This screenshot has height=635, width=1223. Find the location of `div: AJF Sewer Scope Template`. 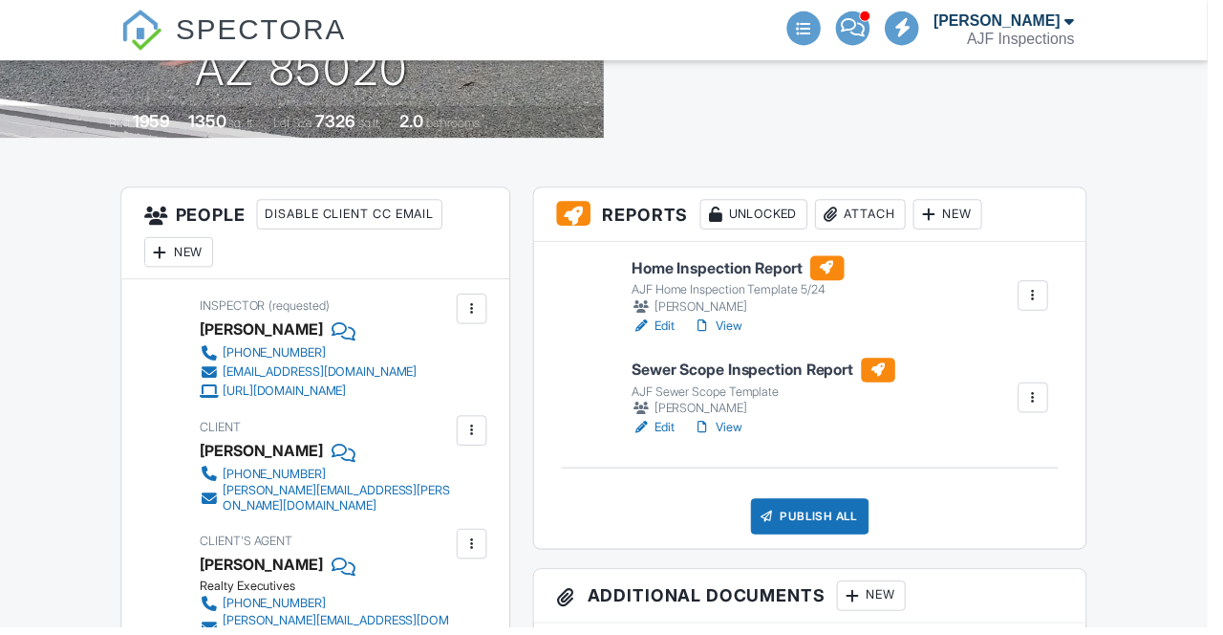

div: AJF Sewer Scope Template is located at coordinates (773, 397).